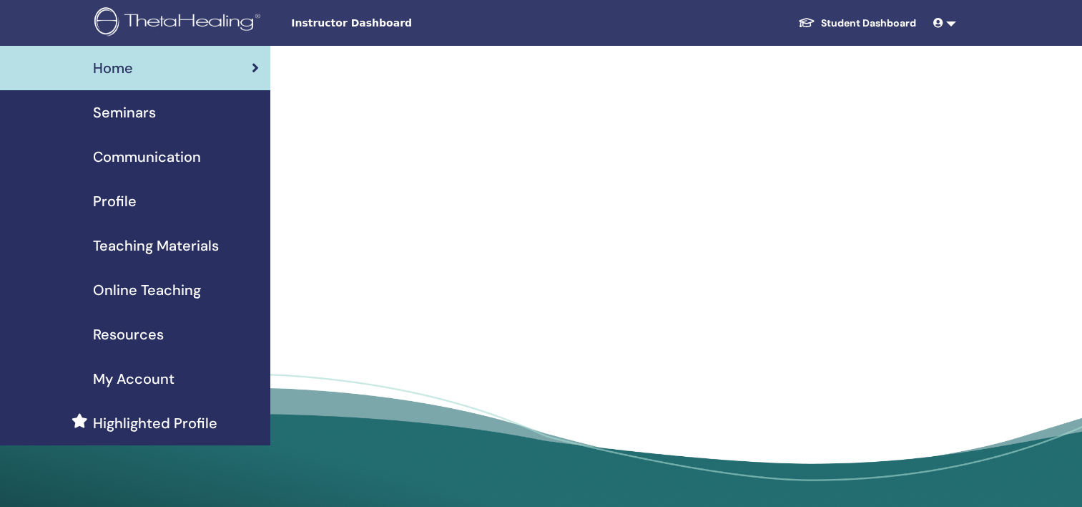 The width and height of the screenshot is (1082, 507). Describe the element at coordinates (180, 23) in the screenshot. I see `img: logo.png` at that location.